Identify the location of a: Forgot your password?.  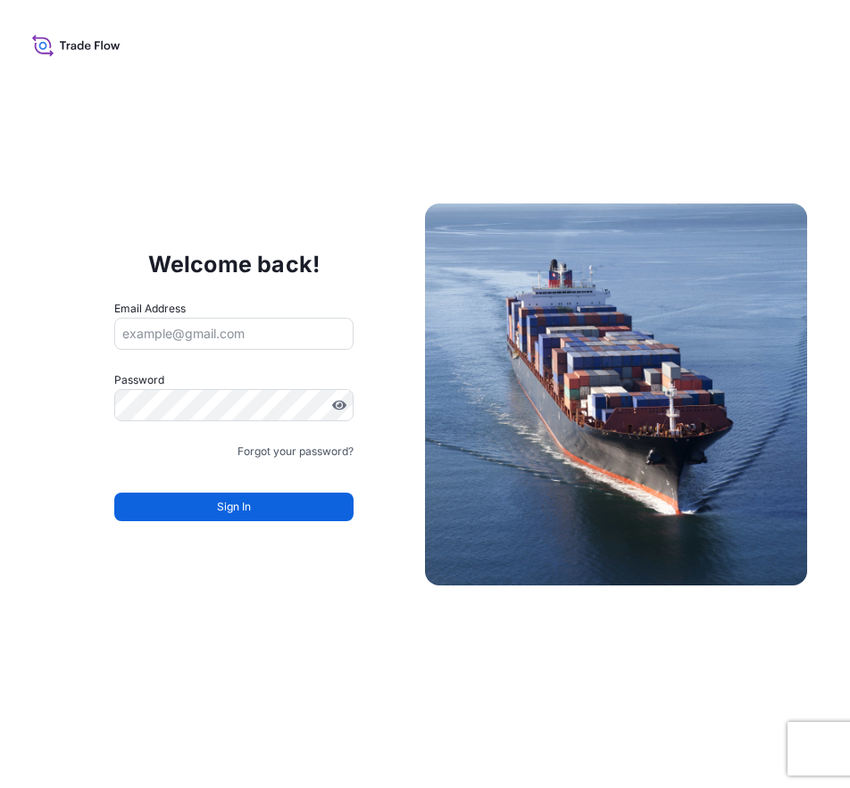
(296, 452).